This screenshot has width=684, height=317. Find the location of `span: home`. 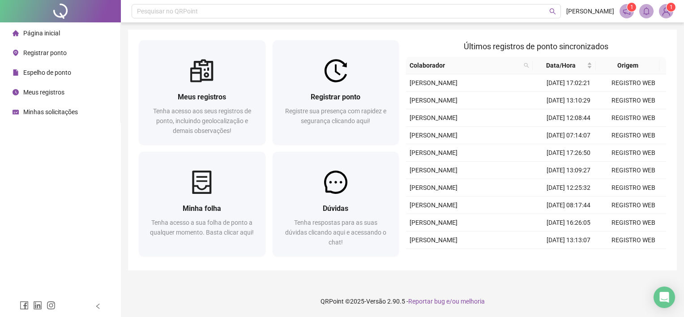

span: home is located at coordinates (16, 33).